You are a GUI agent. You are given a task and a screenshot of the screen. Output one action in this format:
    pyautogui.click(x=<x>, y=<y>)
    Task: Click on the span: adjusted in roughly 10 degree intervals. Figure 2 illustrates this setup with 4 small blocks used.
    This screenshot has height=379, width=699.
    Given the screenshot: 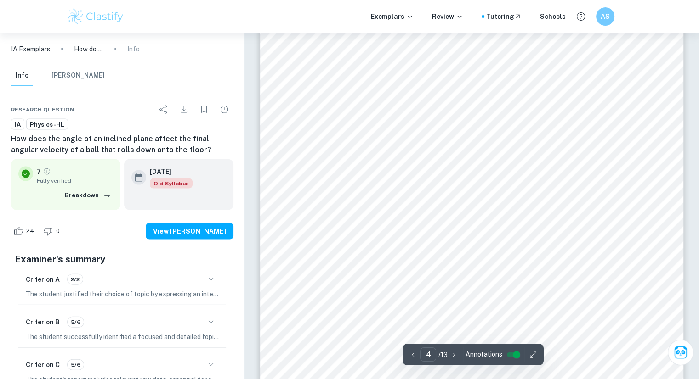 What is the action you would take?
    pyautogui.click(x=457, y=293)
    